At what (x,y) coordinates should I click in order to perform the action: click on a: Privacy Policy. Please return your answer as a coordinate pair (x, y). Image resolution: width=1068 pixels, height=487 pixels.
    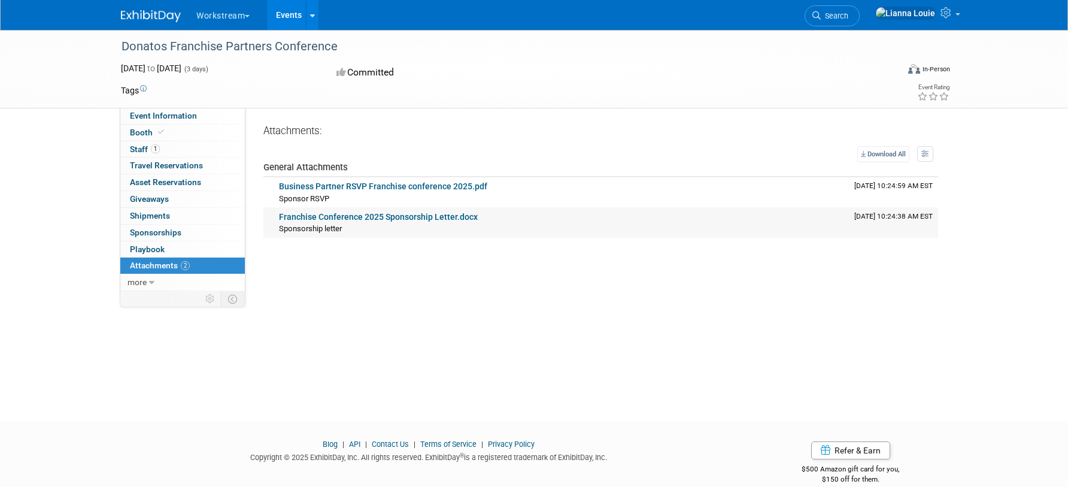
    Looking at the image, I should click on (511, 444).